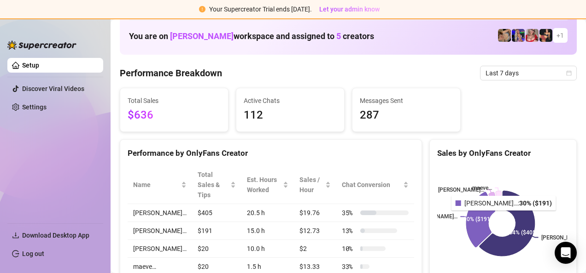 This screenshot has width=586, height=273. Describe the element at coordinates (267, 249) in the screenshot. I see `td: 10.0 h` at that location.